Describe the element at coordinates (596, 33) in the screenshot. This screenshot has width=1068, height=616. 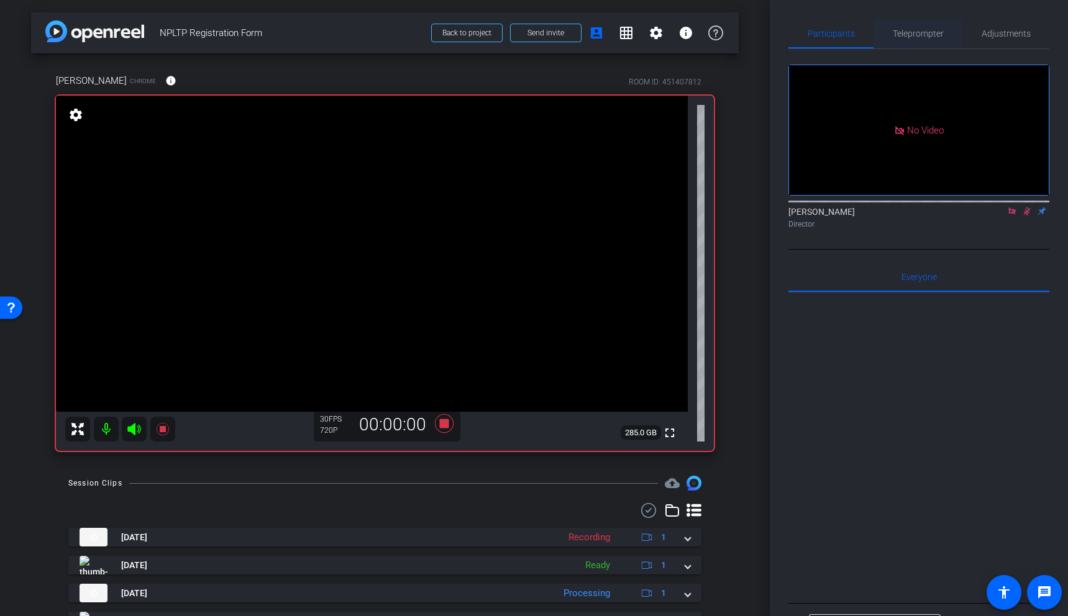
I see `mat-icon: account_box` at that location.